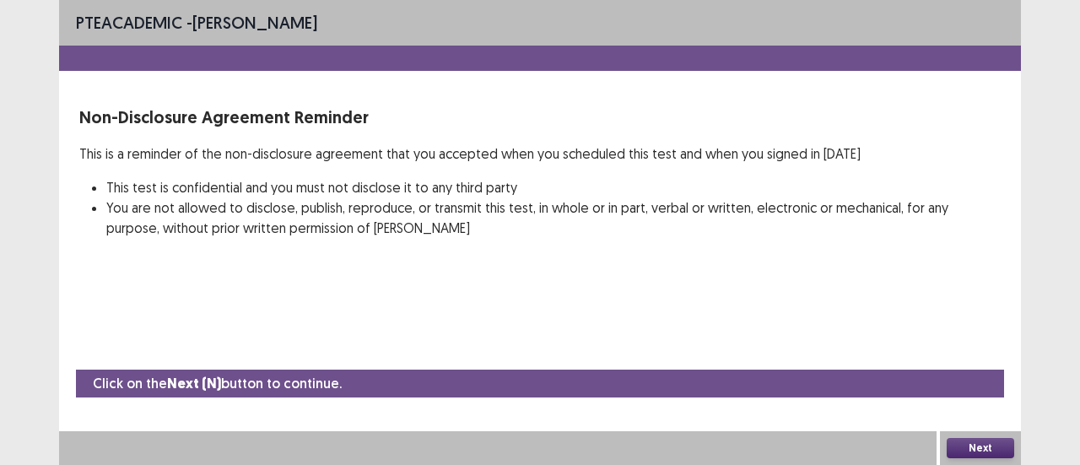  What do you see at coordinates (540, 117) in the screenshot?
I see `p: Non-Disclosure Agreement Reminder` at bounding box center [540, 117].